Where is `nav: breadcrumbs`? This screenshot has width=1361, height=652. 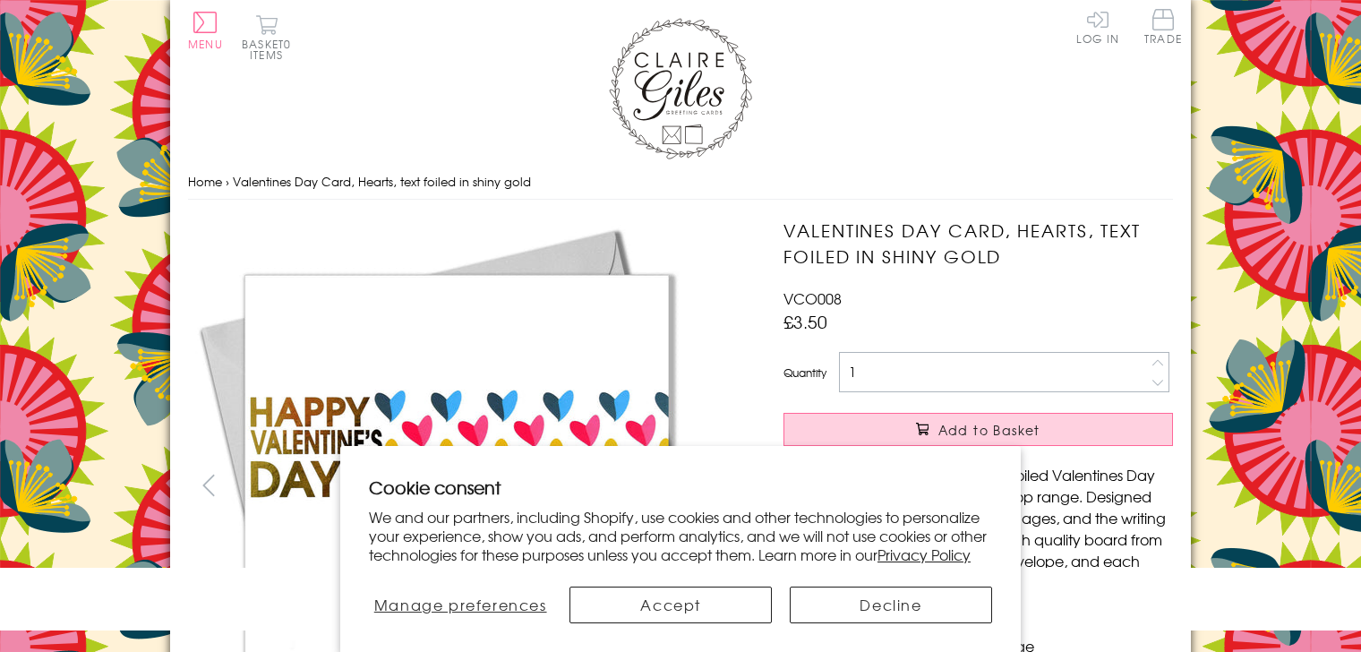 nav: breadcrumbs is located at coordinates (681, 182).